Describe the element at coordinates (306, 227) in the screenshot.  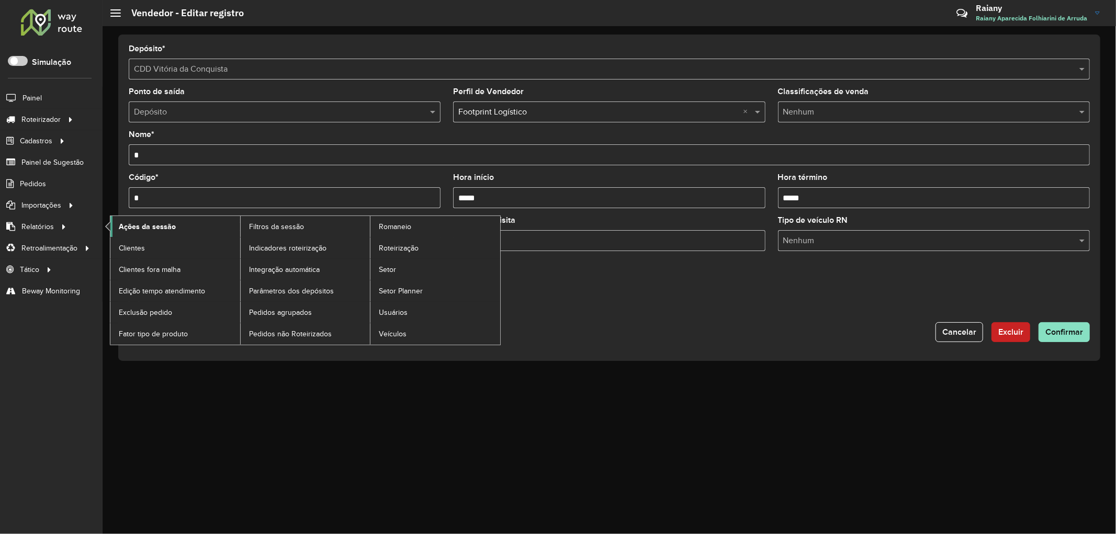
I see `a: Filtros da sessão` at that location.